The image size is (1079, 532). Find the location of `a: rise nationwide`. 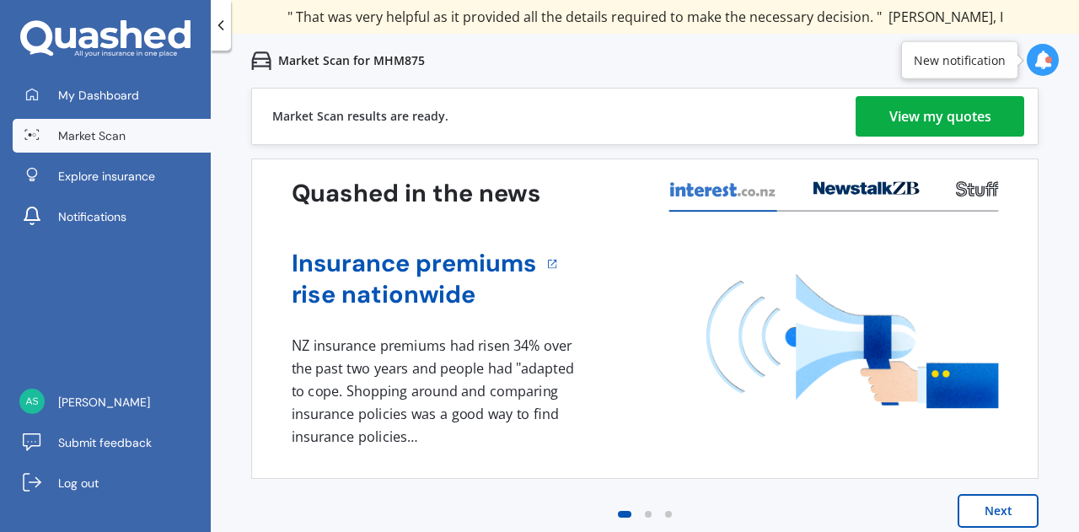

a: rise nationwide is located at coordinates (414, 294).